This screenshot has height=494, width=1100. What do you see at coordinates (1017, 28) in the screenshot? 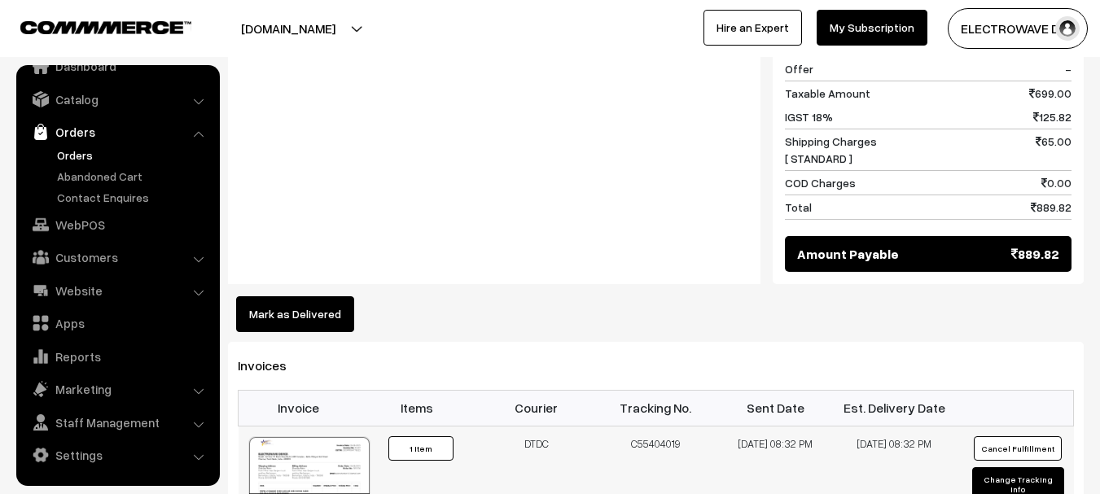
I see `button: ELECTROWAVE DE…` at bounding box center [1017, 28].